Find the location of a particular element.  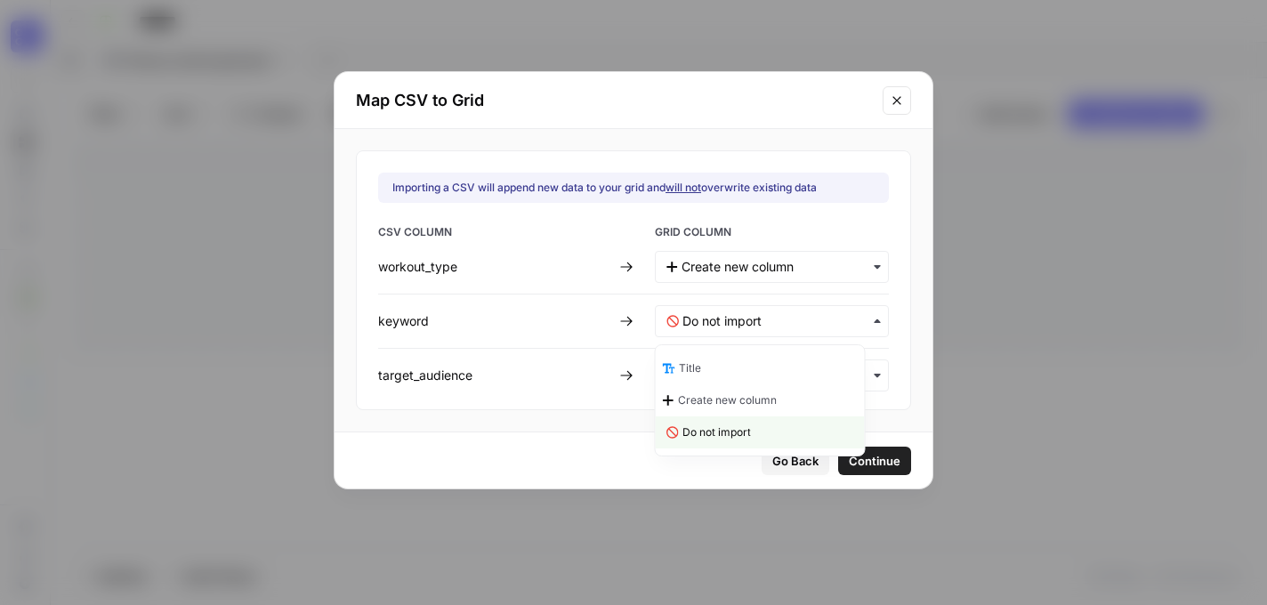

button: Go Back is located at coordinates (795, 461).